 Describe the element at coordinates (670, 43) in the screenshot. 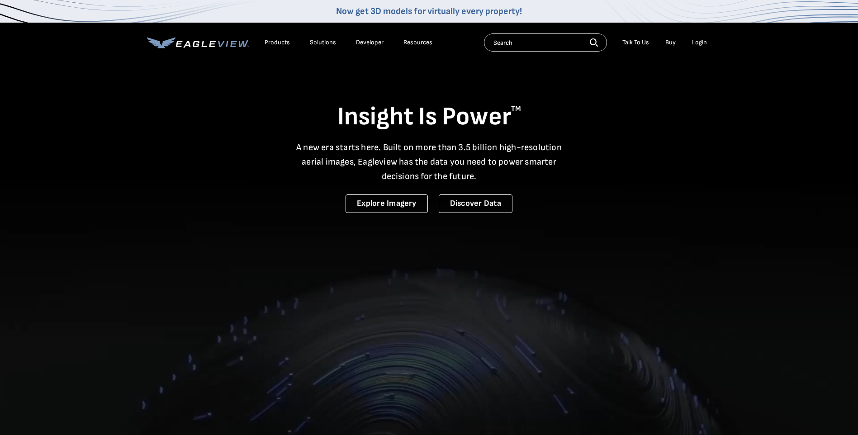

I see `a: Buy` at that location.